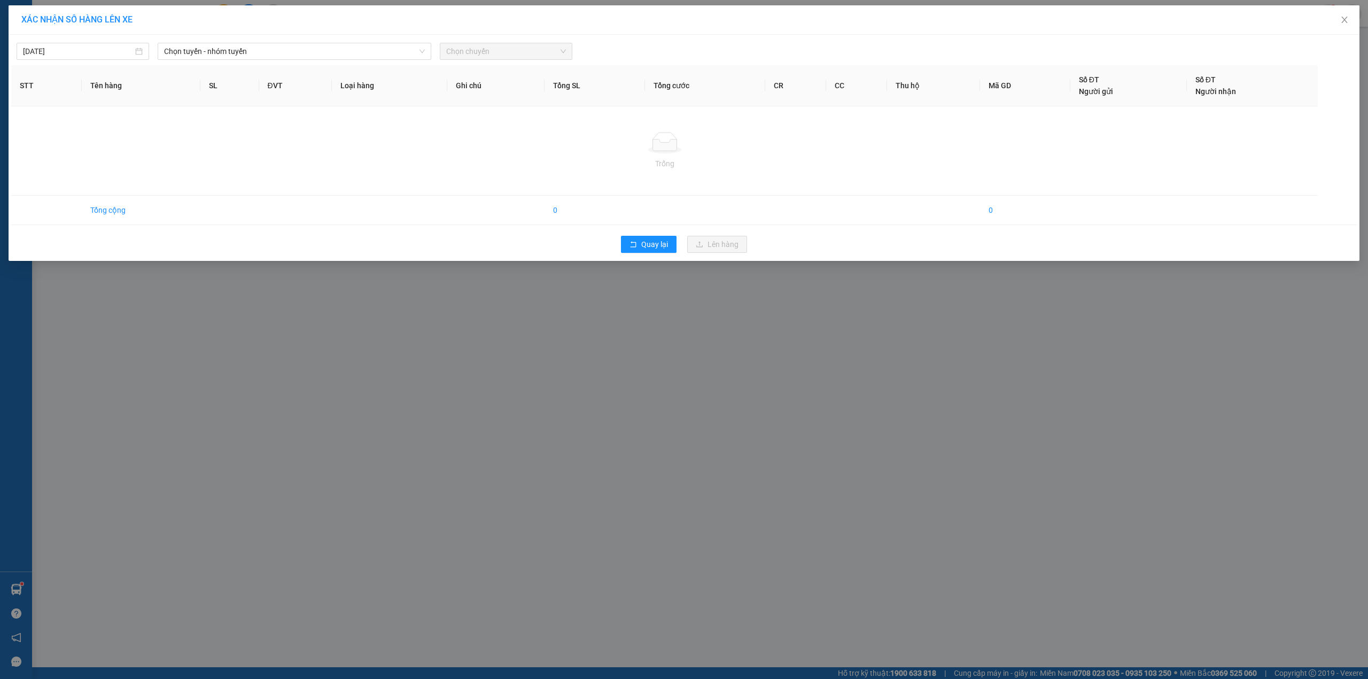 This screenshot has width=1368, height=679. I want to click on span: Quay lại, so click(655, 244).